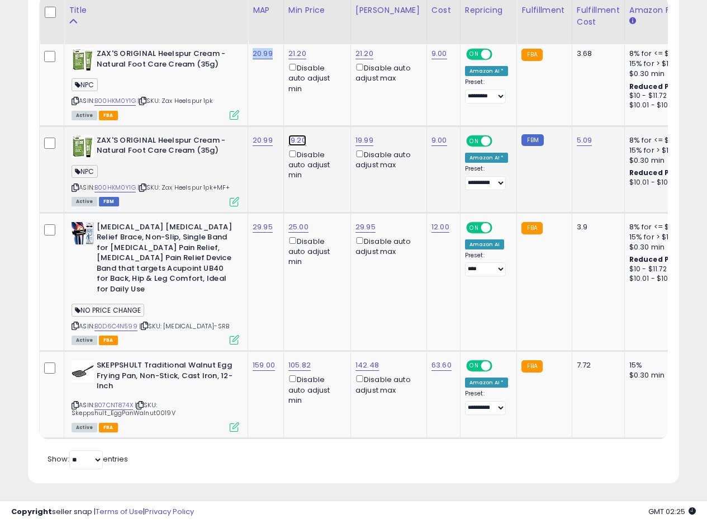  What do you see at coordinates (596, 227) in the screenshot?
I see `div: 3.9` at bounding box center [596, 227].